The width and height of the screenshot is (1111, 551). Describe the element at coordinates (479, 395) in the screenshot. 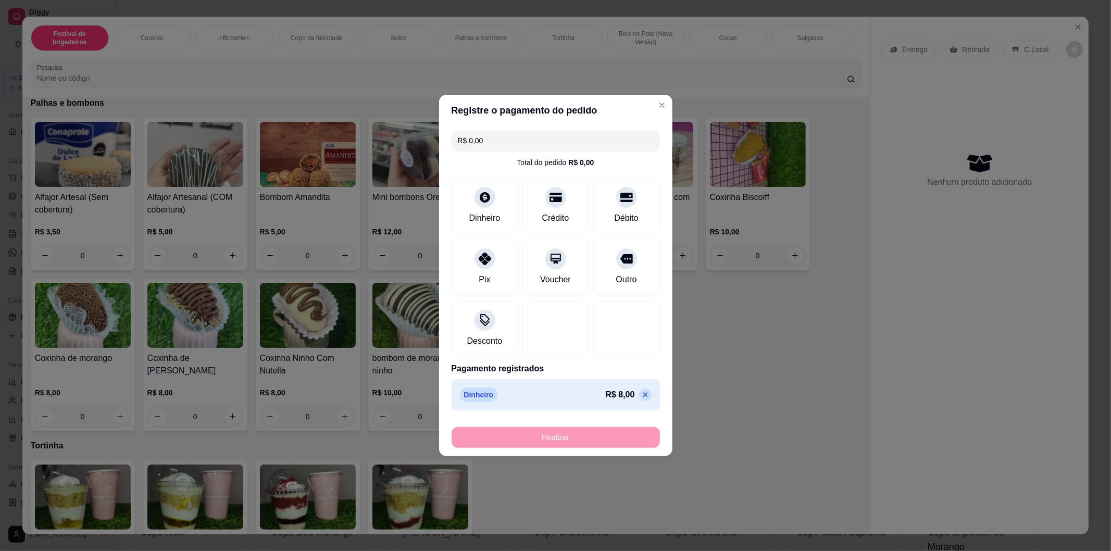

I see `p: Dinheiro` at that location.